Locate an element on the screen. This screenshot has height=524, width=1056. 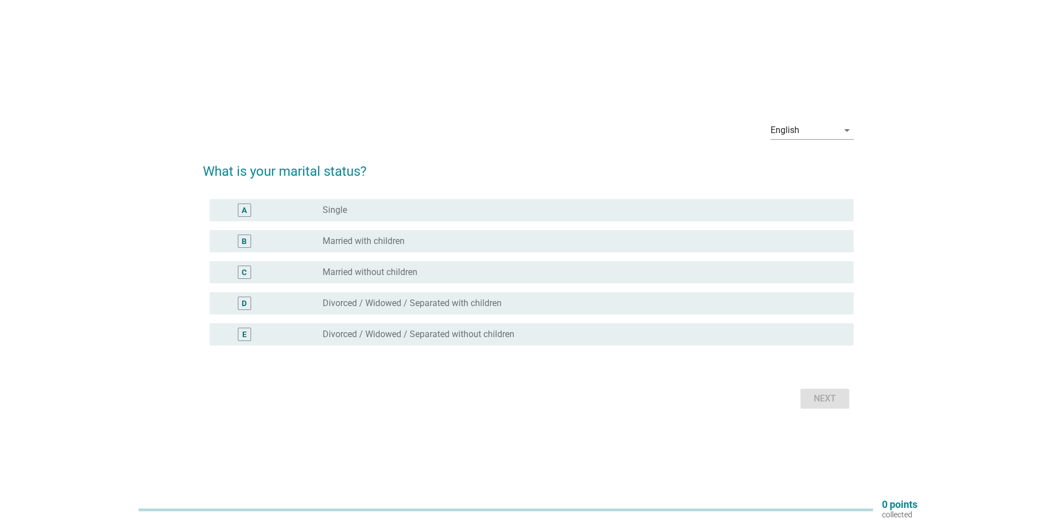
i: arrow_drop_down is located at coordinates (847, 130).